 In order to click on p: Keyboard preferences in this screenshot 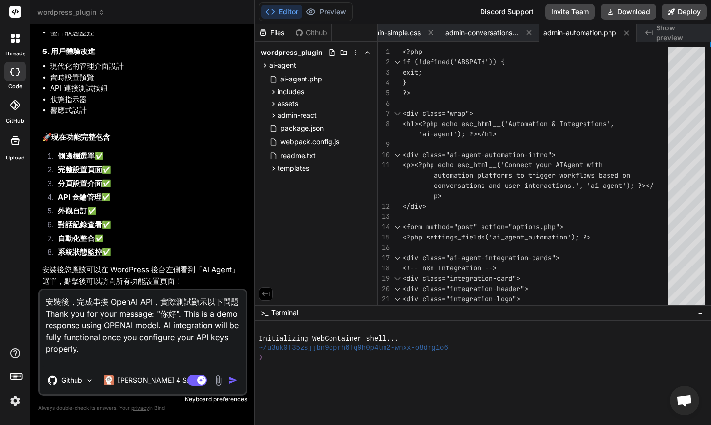, I will do `click(143, 399)`.